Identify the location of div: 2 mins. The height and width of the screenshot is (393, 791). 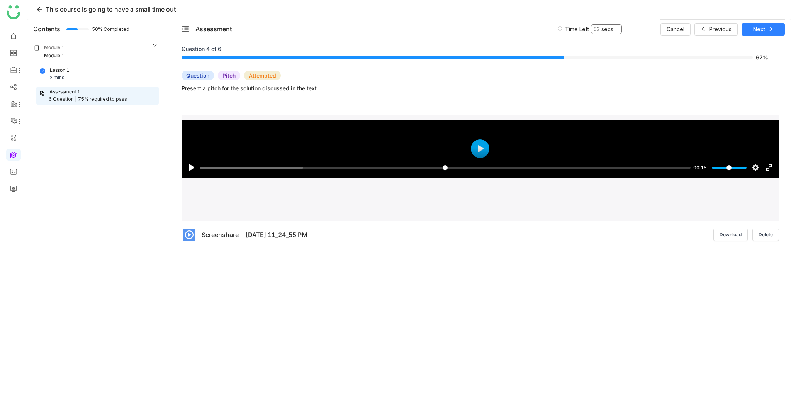
(57, 78).